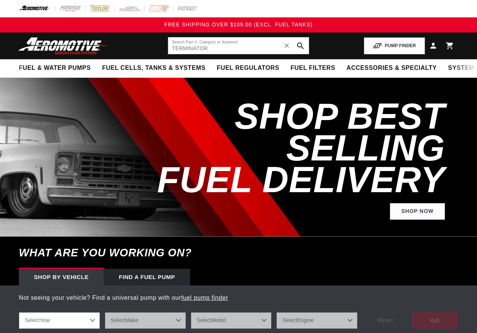 The image size is (477, 333). What do you see at coordinates (395, 46) in the screenshot?
I see `button: PUMP FINDER` at bounding box center [395, 46].